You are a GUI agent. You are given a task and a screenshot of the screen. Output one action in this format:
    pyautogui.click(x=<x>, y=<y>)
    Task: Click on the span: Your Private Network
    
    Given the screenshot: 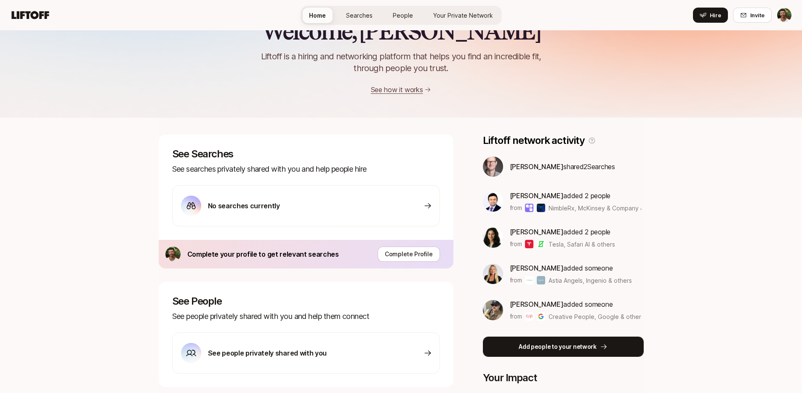 What is the action you would take?
    pyautogui.click(x=463, y=15)
    